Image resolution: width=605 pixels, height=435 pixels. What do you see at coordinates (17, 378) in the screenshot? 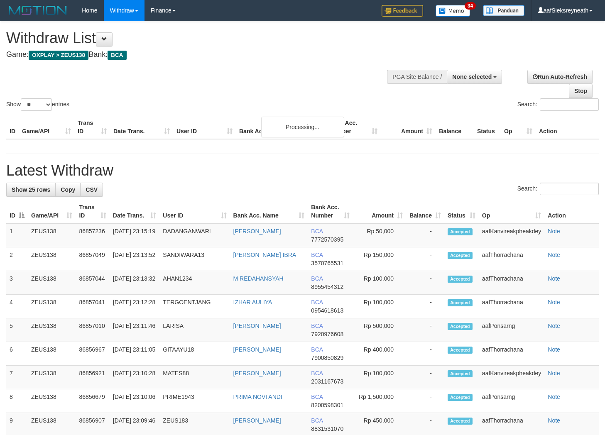
I see `td: 7` at bounding box center [17, 378].